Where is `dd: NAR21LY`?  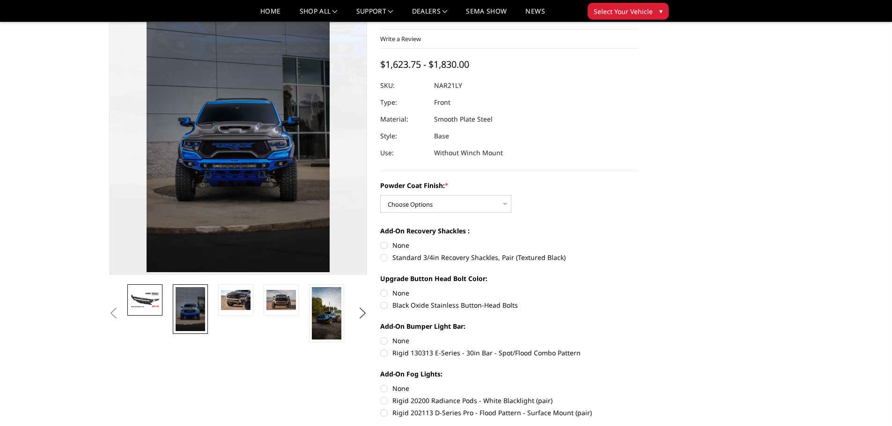
dd: NAR21LY is located at coordinates (448, 86).